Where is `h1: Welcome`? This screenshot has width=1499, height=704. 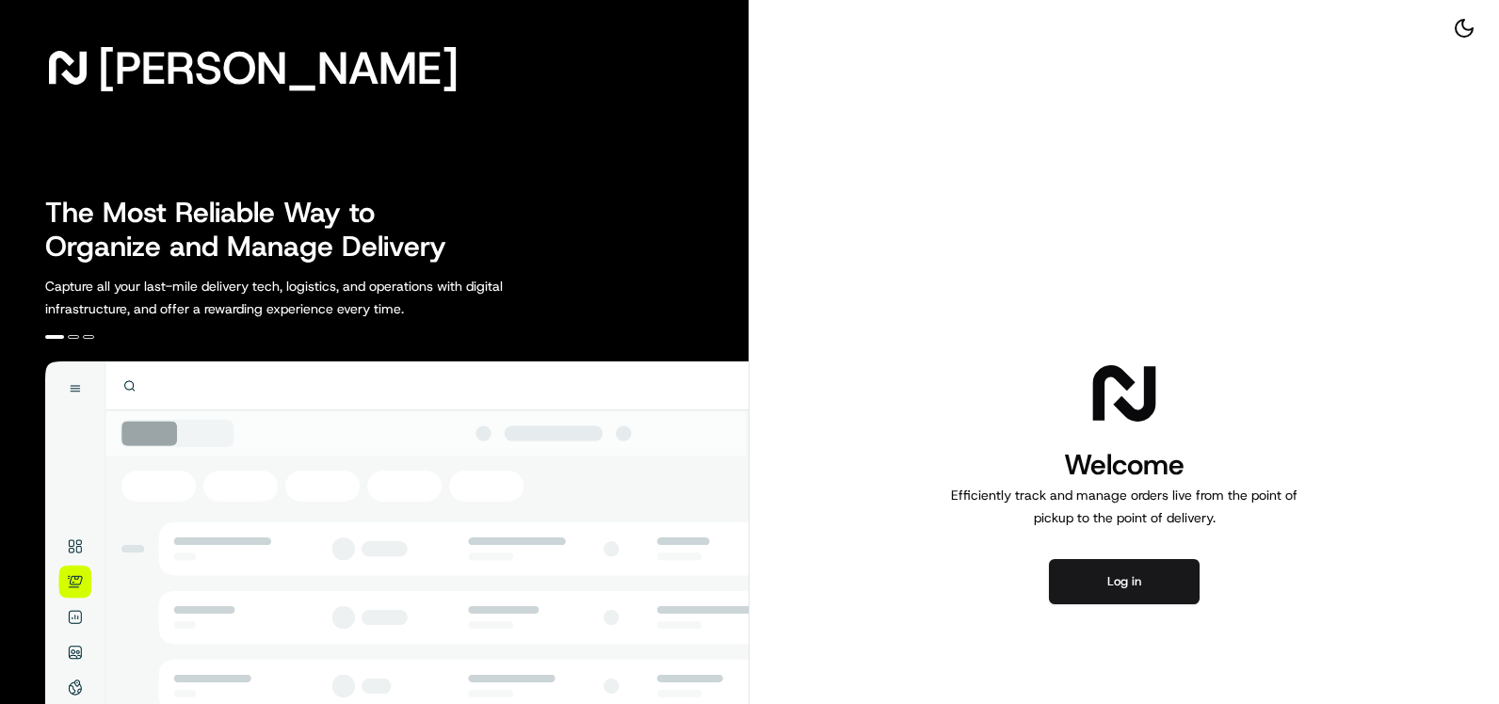 h1: Welcome is located at coordinates (1124, 465).